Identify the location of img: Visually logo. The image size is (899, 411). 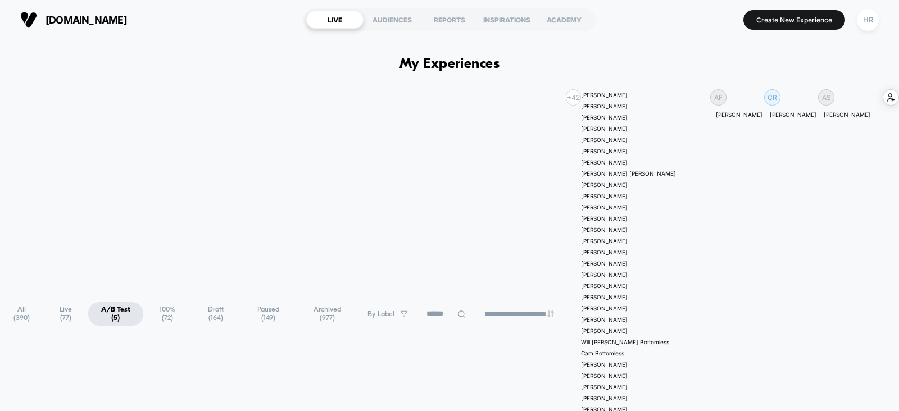
(29, 20).